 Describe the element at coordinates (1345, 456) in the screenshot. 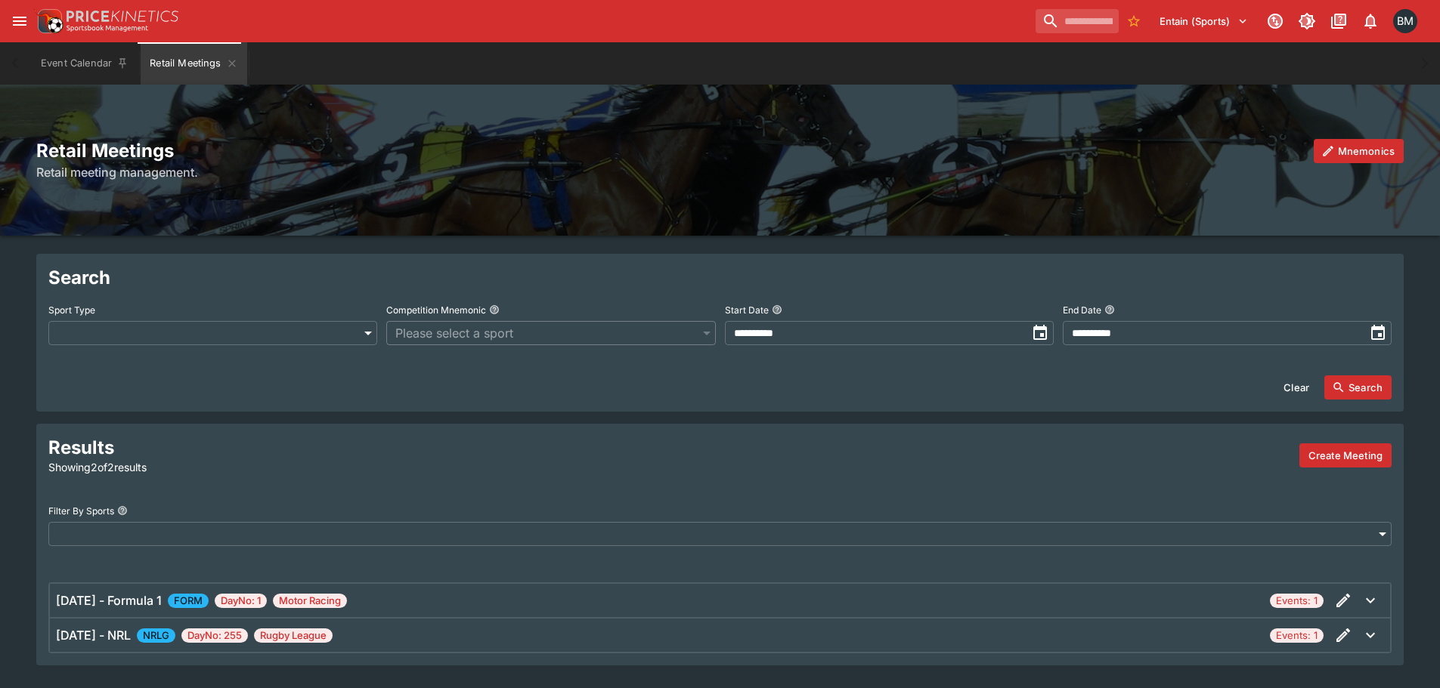

I see `button: Create a new meeting by adding events` at that location.